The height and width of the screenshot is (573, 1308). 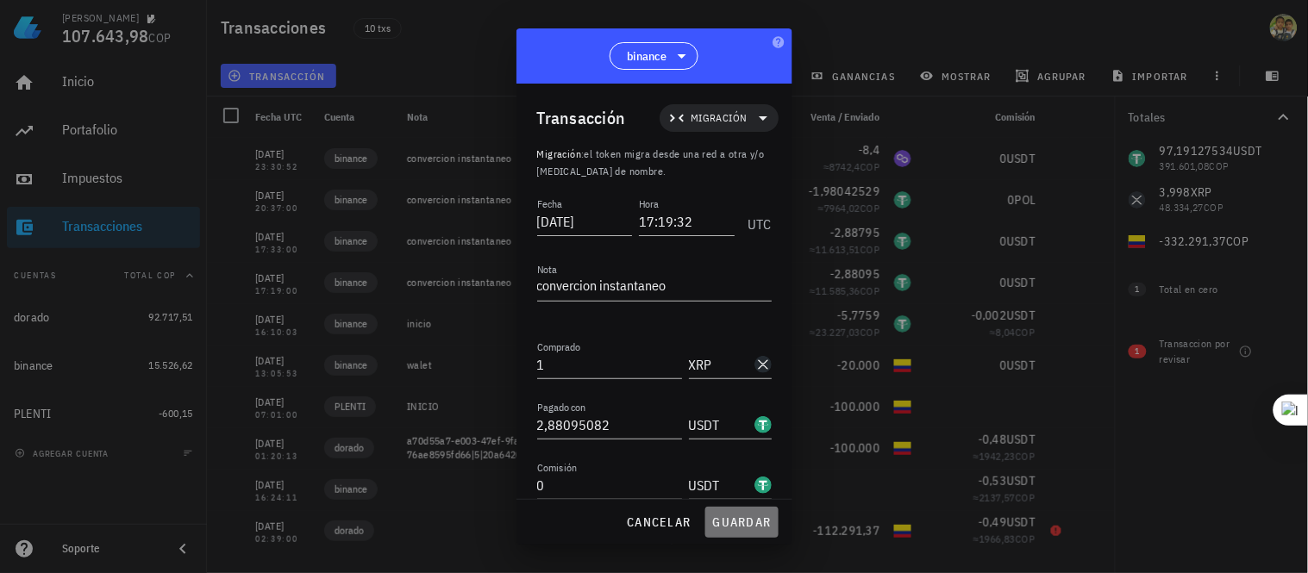 What do you see at coordinates (763, 365) in the screenshot?
I see `div: XRP-icon` at bounding box center [763, 365].